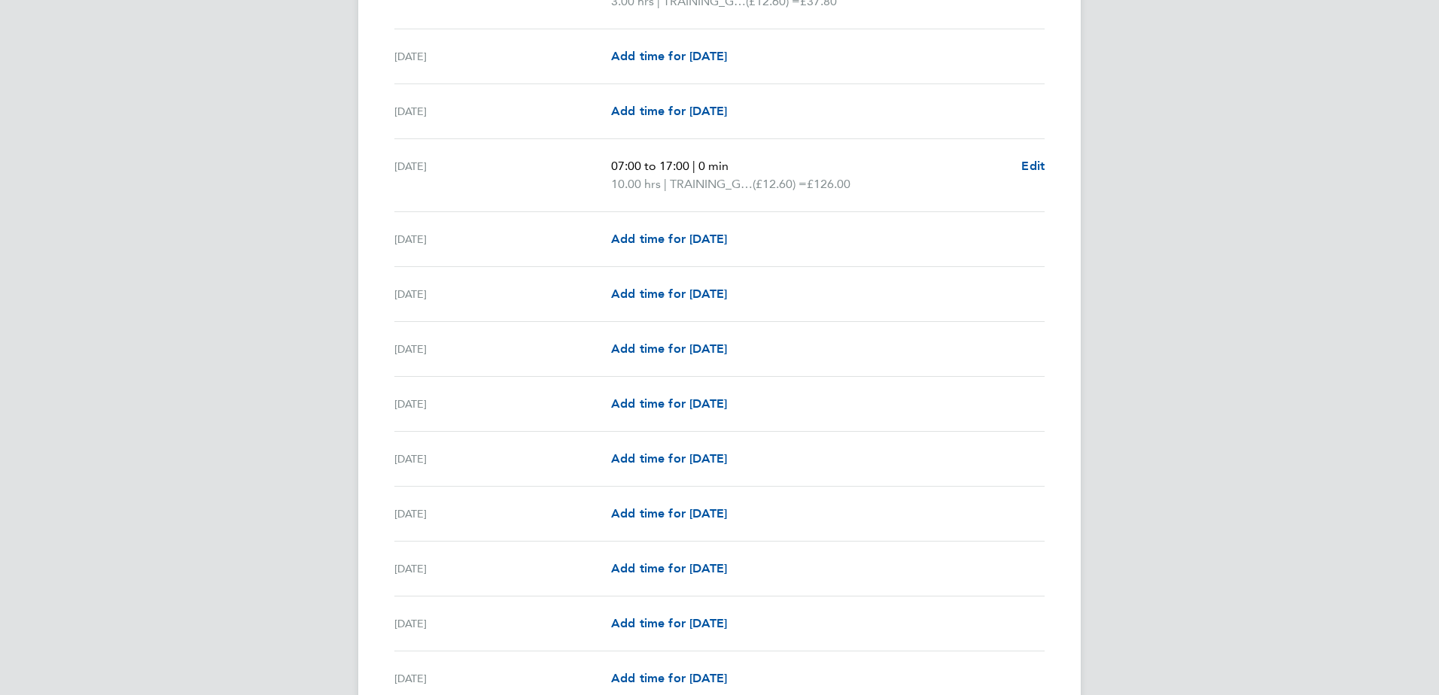 This screenshot has width=1439, height=695. Describe the element at coordinates (711, 184) in the screenshot. I see `span: TRAINING_GROUND_STEWARDING` at that location.